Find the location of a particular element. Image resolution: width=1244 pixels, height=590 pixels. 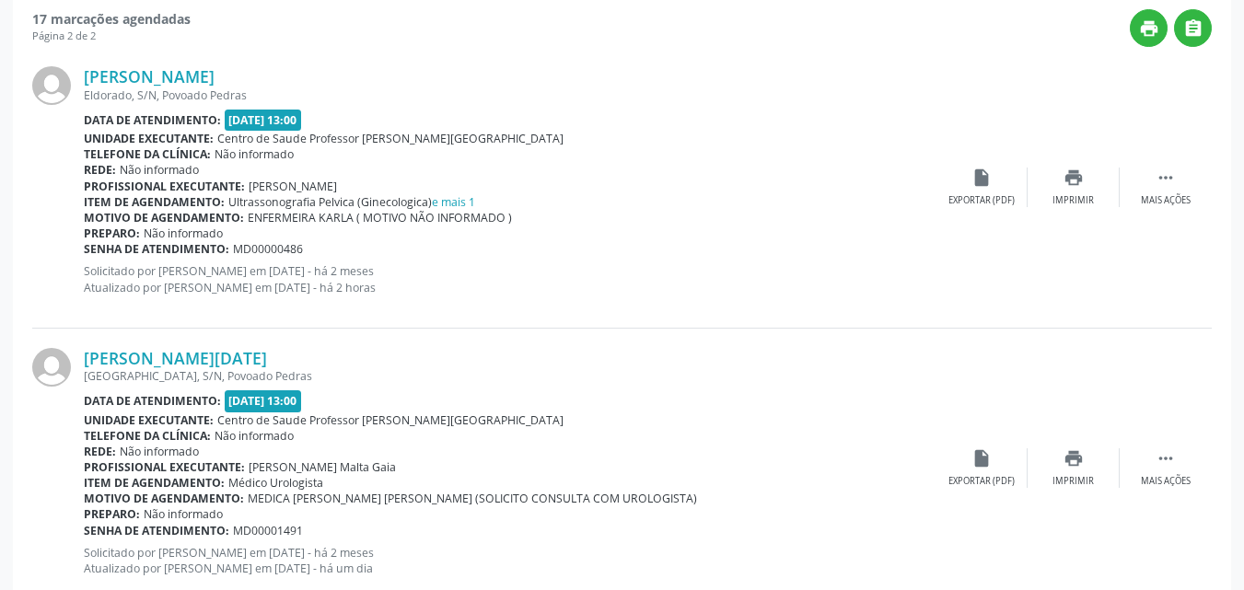

span: Ultrassonografia Pelvica (Ginecologica) is located at coordinates (352, 202).